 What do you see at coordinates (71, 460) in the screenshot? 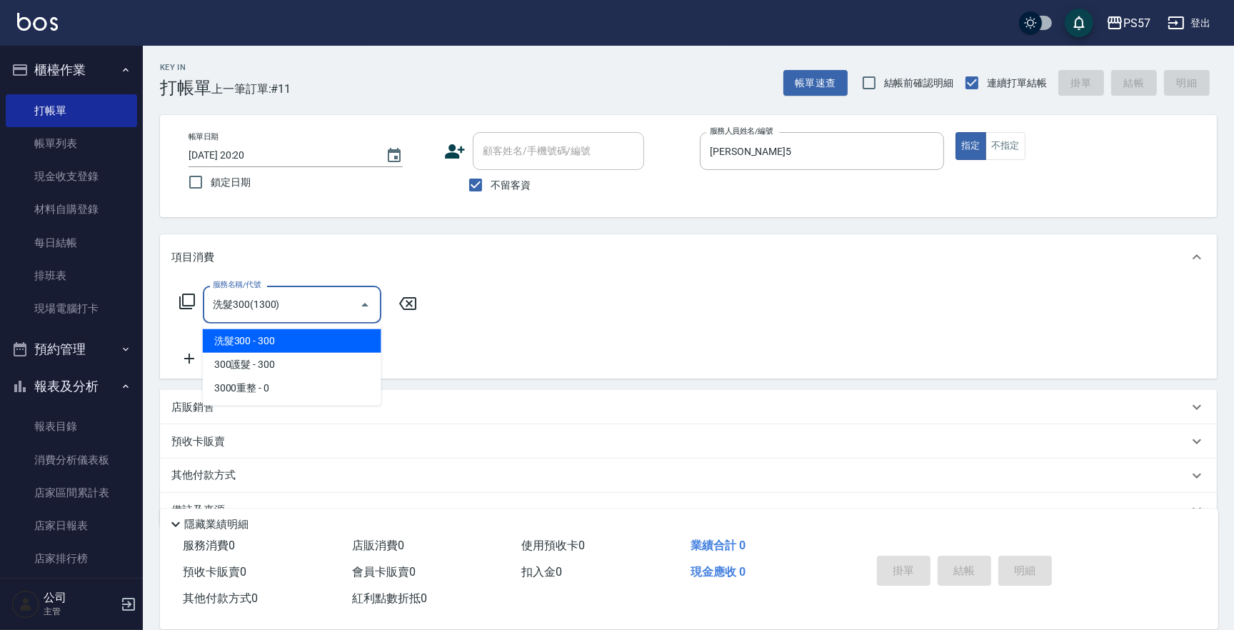
I see `a: 消費分析儀表板` at bounding box center [71, 460].